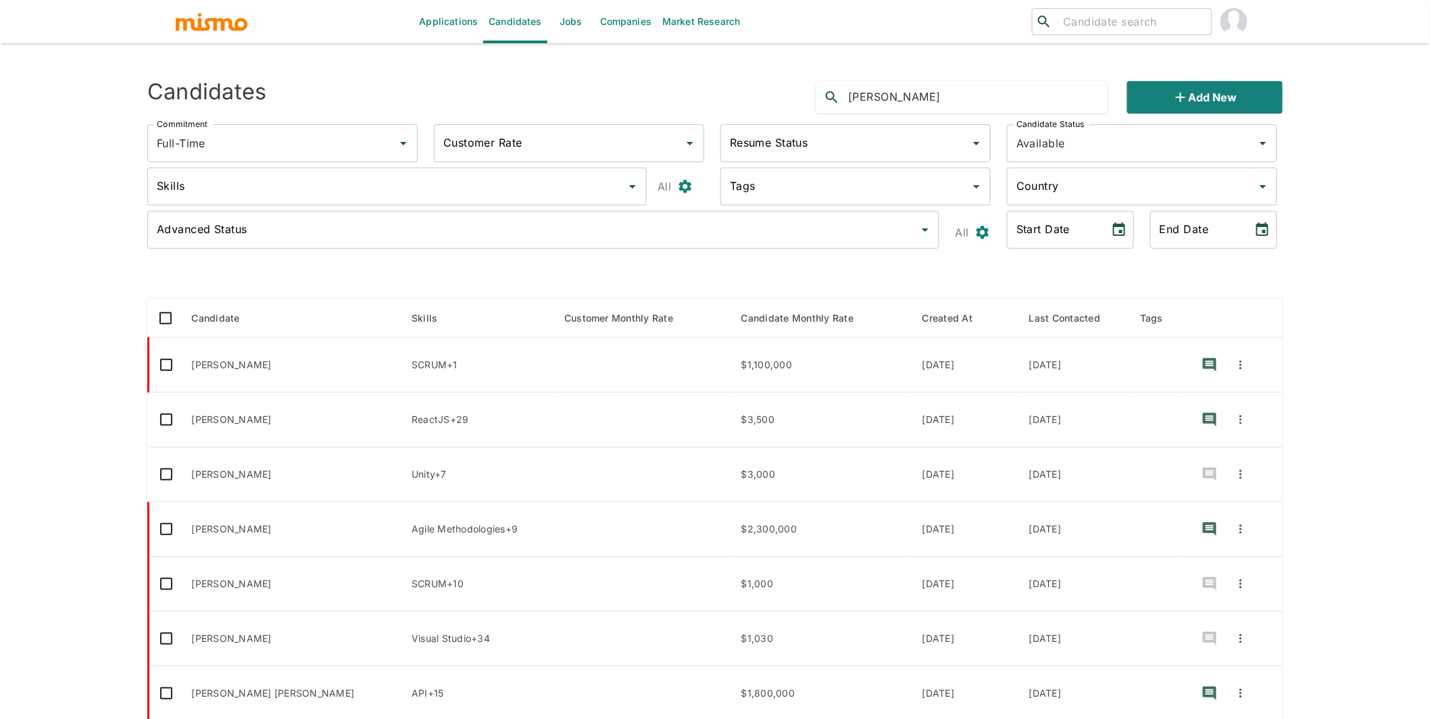 The height and width of the screenshot is (719, 1430). Describe the element at coordinates (477, 420) in the screenshot. I see `p: ReactJS, React, TypeScript, API, Python, USER INTERFACE, Ruby, JavaScript, ERP, CUSTOMER SUPPORT,...` at that location.